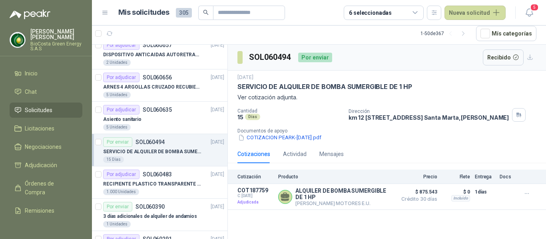 The image size is (546, 239). Describe the element at coordinates (370, 13) in the screenshot. I see `div: 6 seleccionadas` at that location.